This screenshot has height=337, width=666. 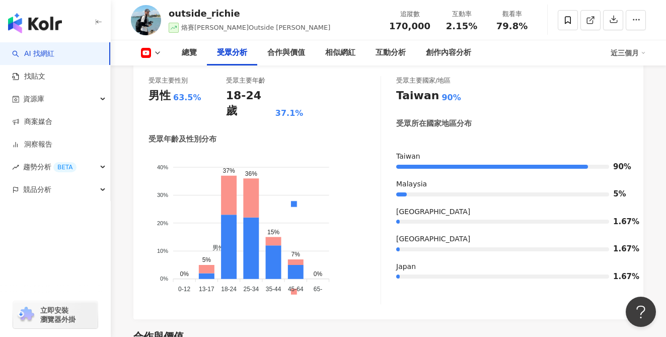 I want to click on tspan: 0%, so click(x=164, y=279).